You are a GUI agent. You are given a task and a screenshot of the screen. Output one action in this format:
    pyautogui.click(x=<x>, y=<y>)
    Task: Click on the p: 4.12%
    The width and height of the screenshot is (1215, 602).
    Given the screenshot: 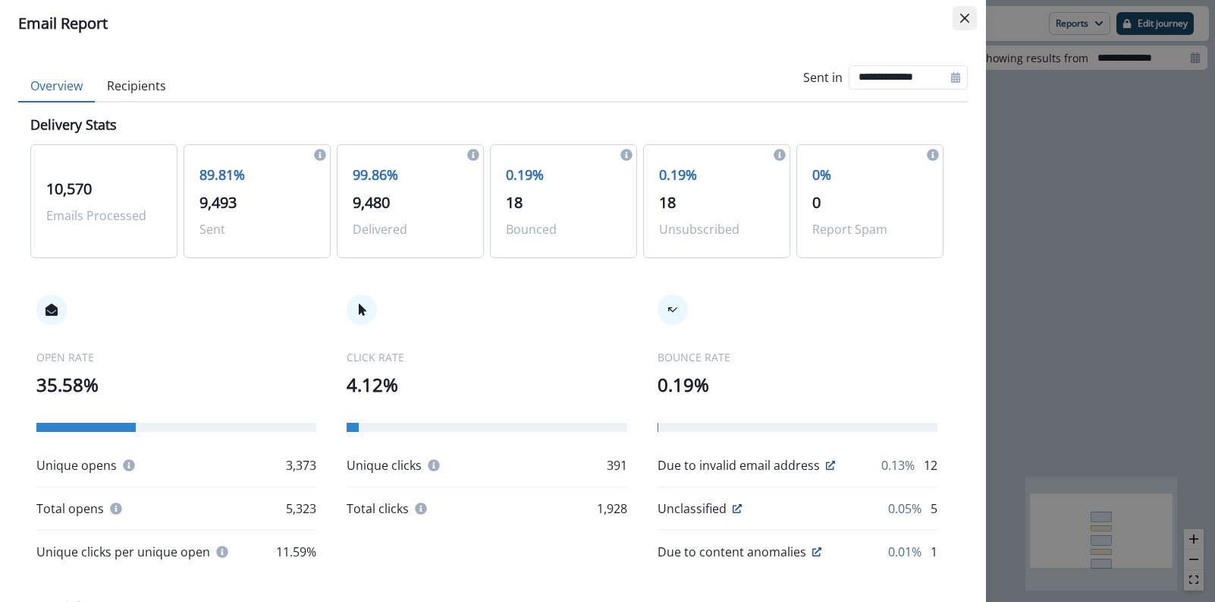 What is the action you would take?
    pyautogui.click(x=486, y=385)
    